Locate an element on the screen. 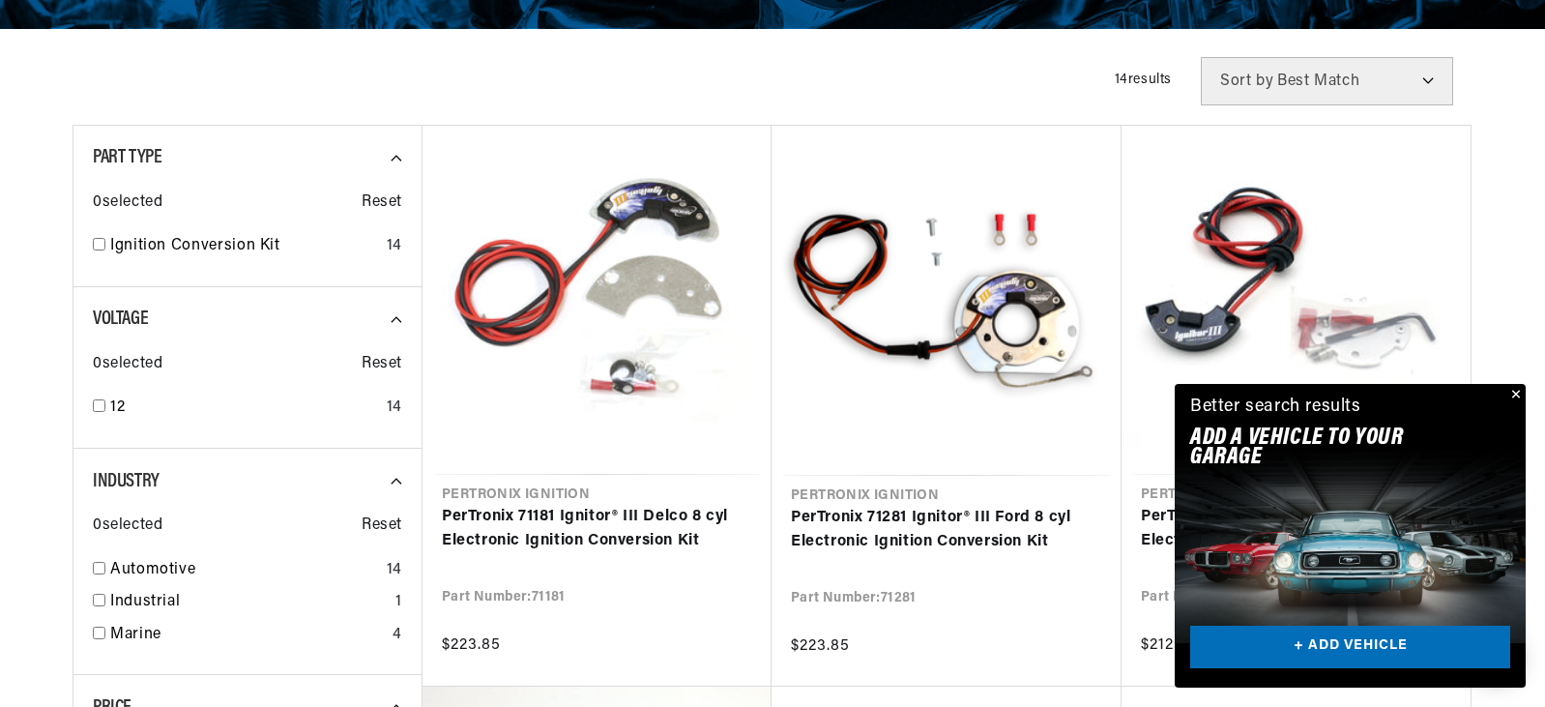 This screenshot has width=1545, height=707. span: Sort by is located at coordinates (1246, 81).